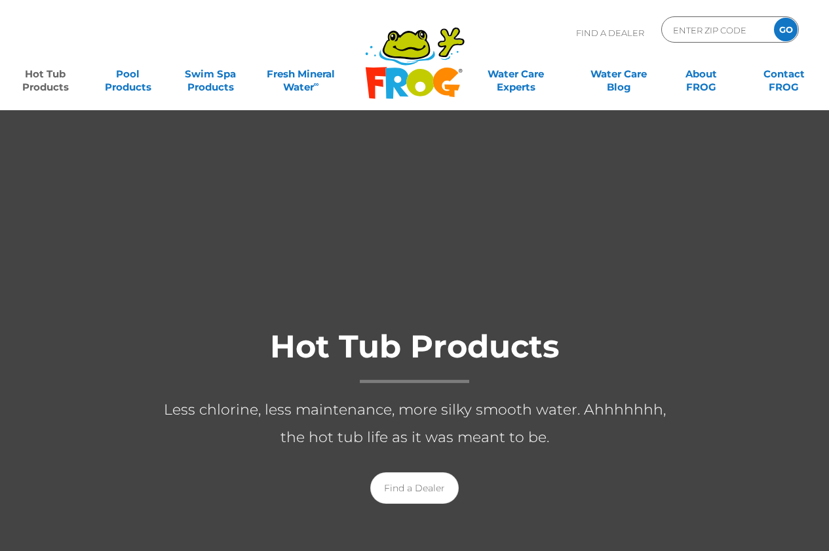  What do you see at coordinates (784, 74) in the screenshot?
I see `a: ContactFROG` at bounding box center [784, 74].